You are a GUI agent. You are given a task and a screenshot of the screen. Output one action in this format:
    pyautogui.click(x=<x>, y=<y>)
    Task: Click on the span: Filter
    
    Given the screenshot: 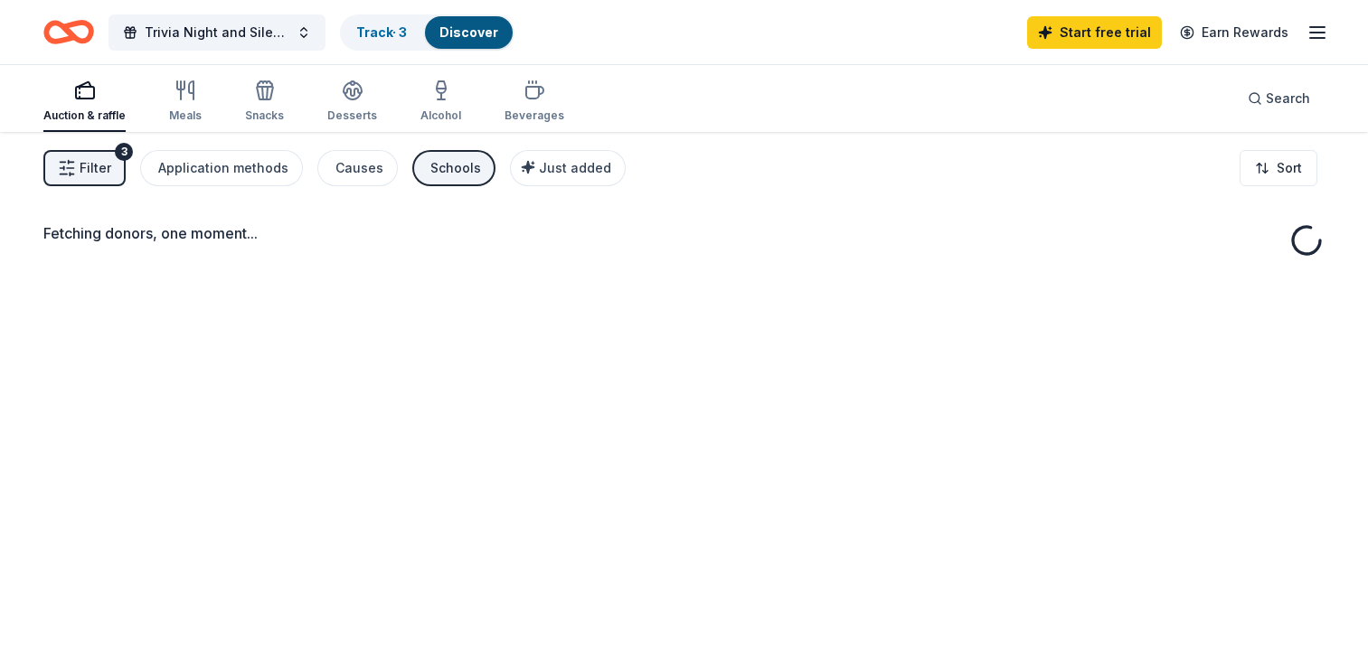 What is the action you would take?
    pyautogui.click(x=95, y=168)
    